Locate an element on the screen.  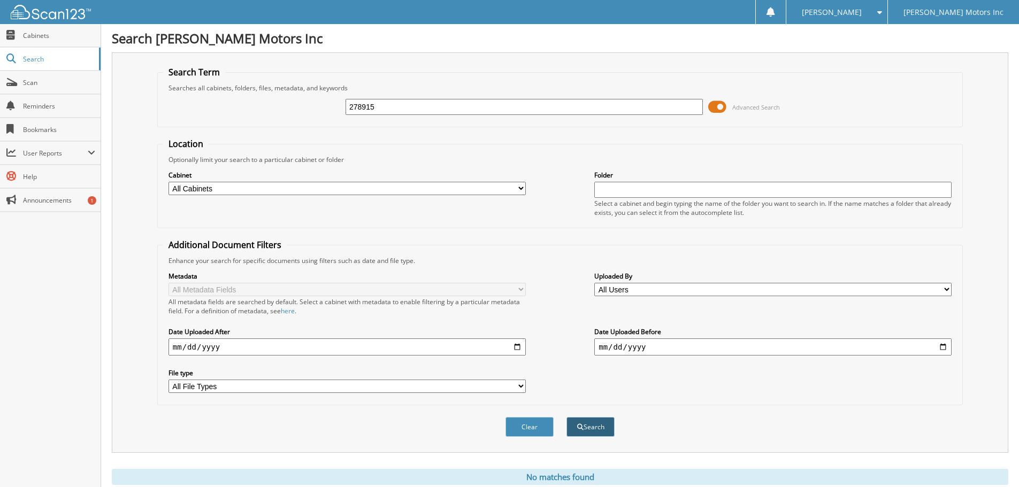
div: Chat Widget is located at coordinates (993, 462).